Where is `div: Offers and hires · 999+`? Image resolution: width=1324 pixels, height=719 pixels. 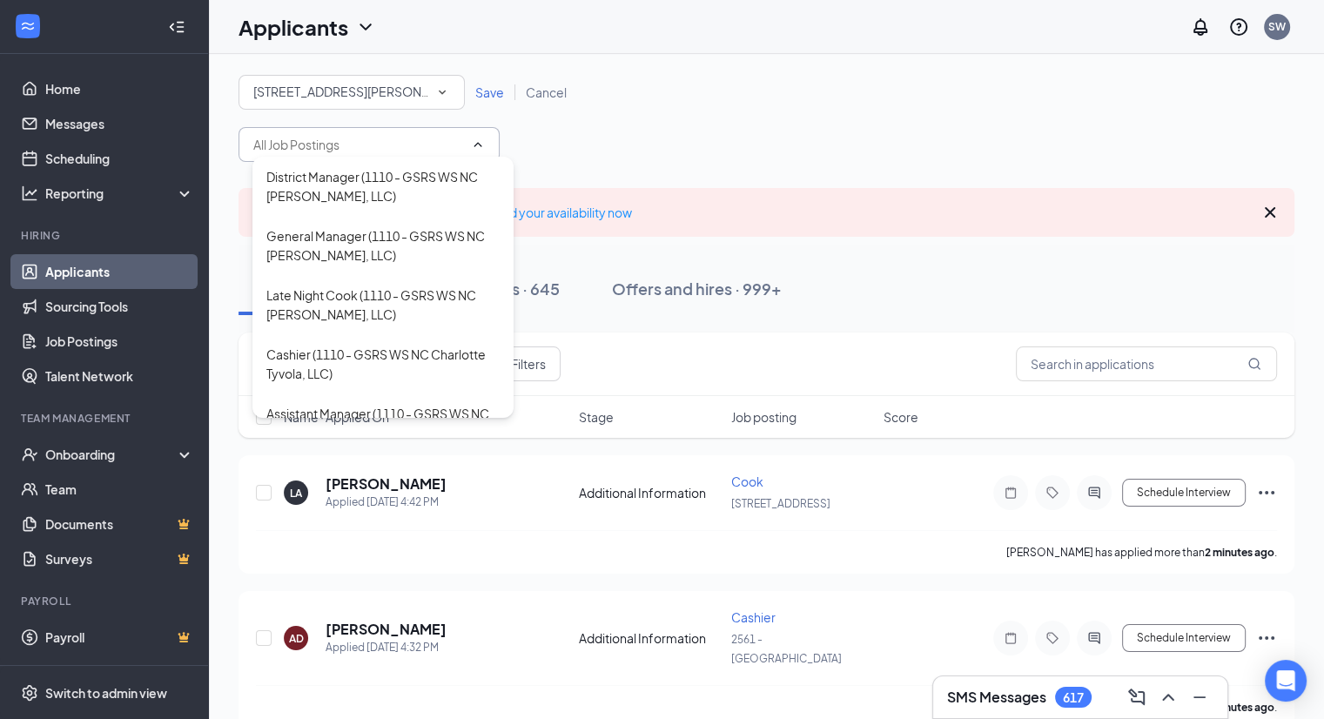
div: Offers and hires · 999+ is located at coordinates (697, 288).